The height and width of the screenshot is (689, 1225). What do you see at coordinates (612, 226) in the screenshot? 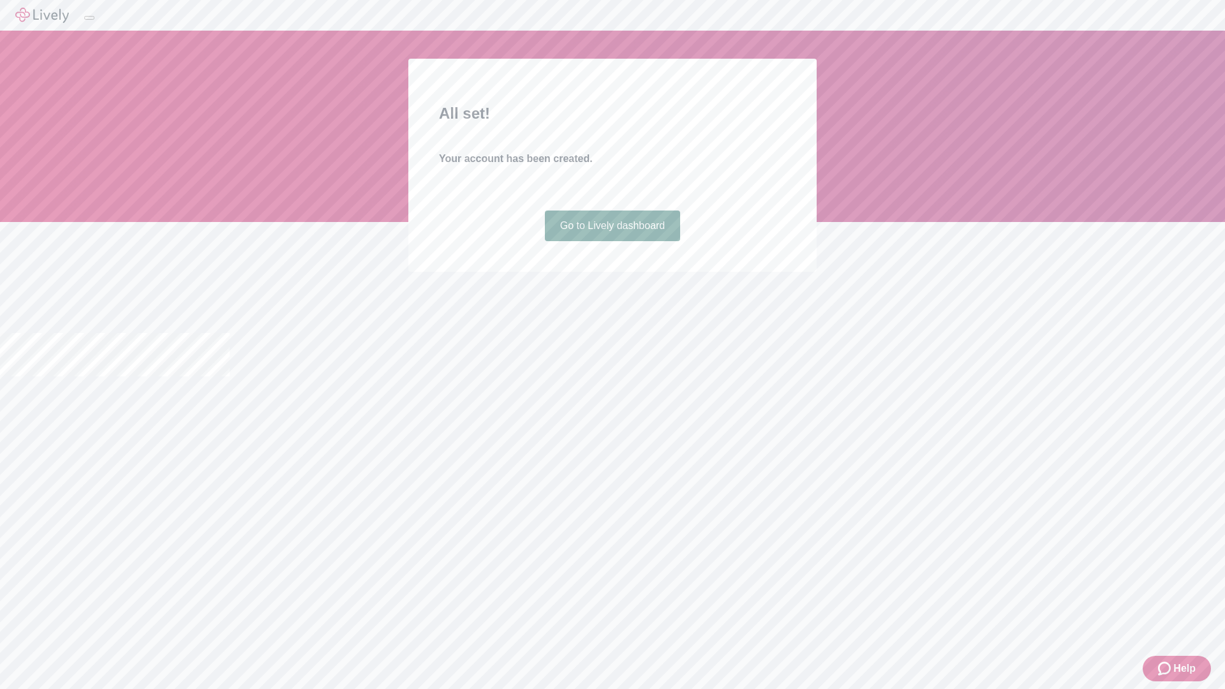
I see `a: Go to Lively dashboard` at bounding box center [612, 226].